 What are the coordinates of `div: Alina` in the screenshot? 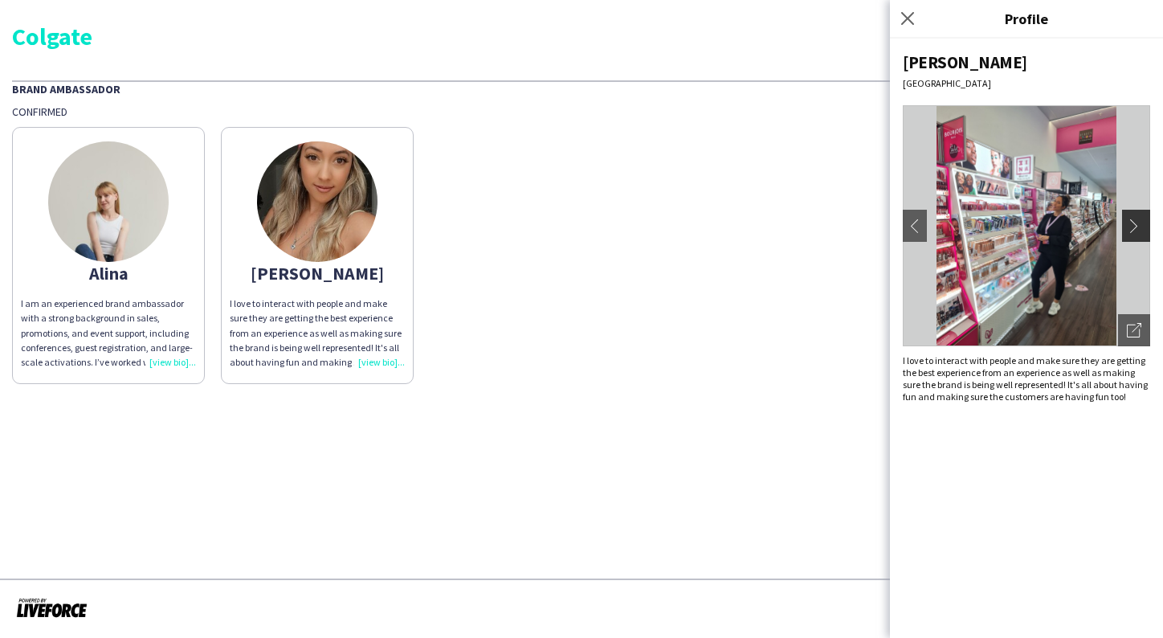 It's located at (108, 273).